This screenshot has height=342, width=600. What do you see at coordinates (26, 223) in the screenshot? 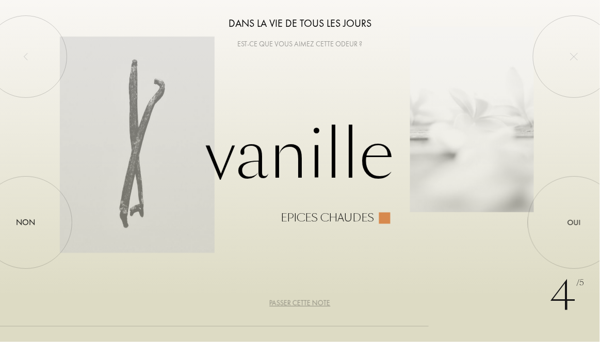
I see `div: Non` at bounding box center [26, 223].